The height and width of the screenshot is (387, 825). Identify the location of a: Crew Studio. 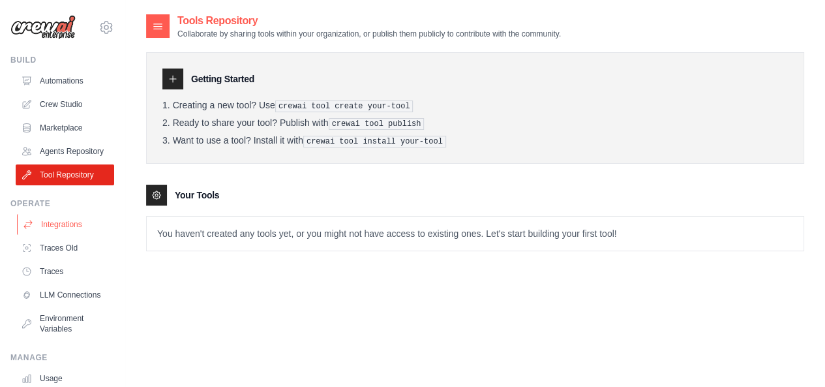
(65, 104).